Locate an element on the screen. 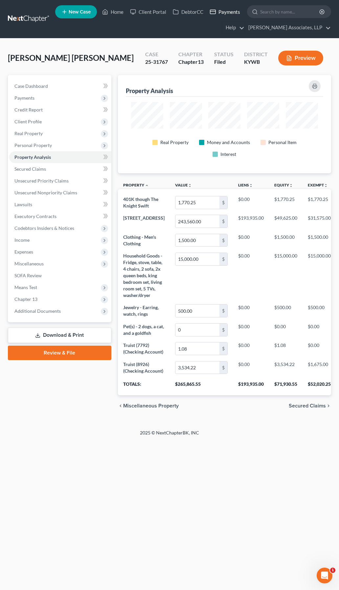 The width and height of the screenshot is (339, 590). td: $1,675.00 is located at coordinates (320, 367).